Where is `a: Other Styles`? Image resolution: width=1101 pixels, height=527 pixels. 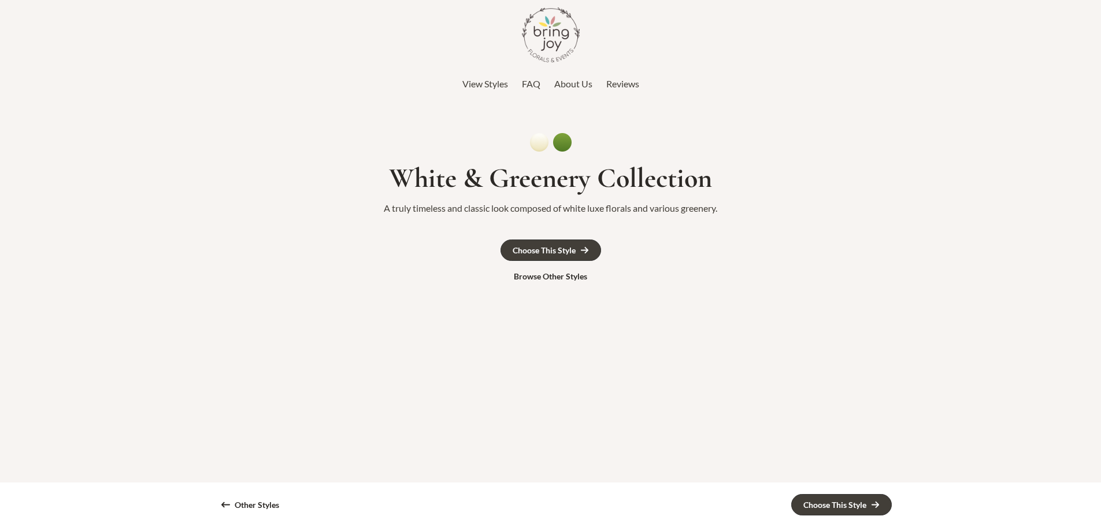
a: Other Styles is located at coordinates (250, 504).